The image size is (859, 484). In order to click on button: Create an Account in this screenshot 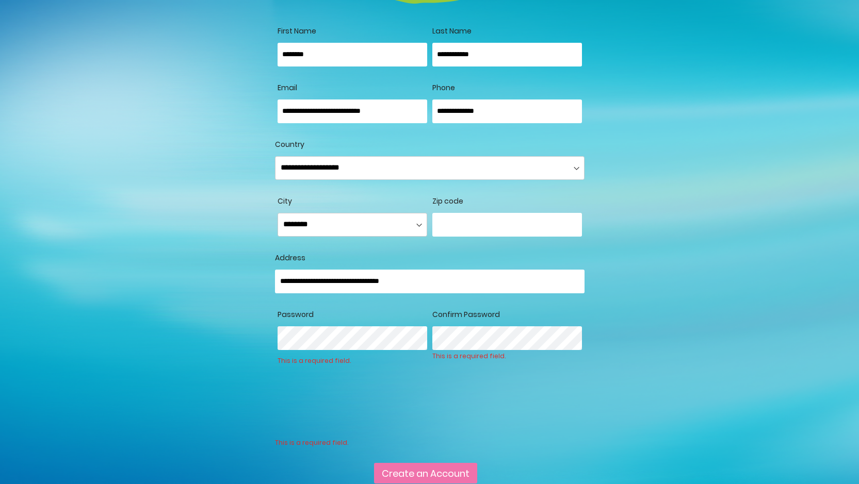, I will do `click(425, 473)`.